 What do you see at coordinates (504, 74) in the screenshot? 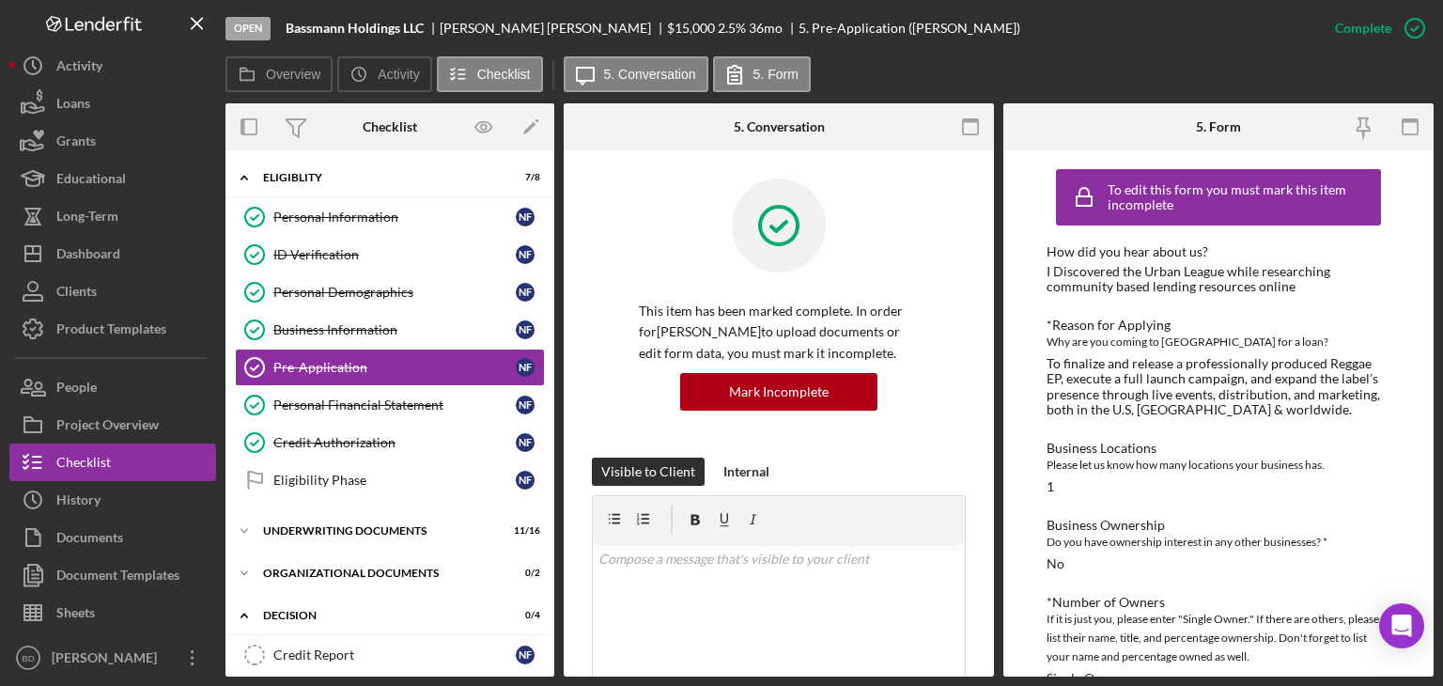
I see `label: Checklist` at bounding box center [504, 74].